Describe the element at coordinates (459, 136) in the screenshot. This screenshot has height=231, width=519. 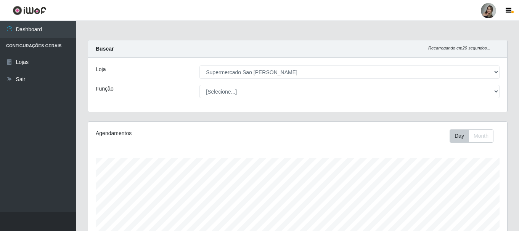
I see `button: Day` at that location.